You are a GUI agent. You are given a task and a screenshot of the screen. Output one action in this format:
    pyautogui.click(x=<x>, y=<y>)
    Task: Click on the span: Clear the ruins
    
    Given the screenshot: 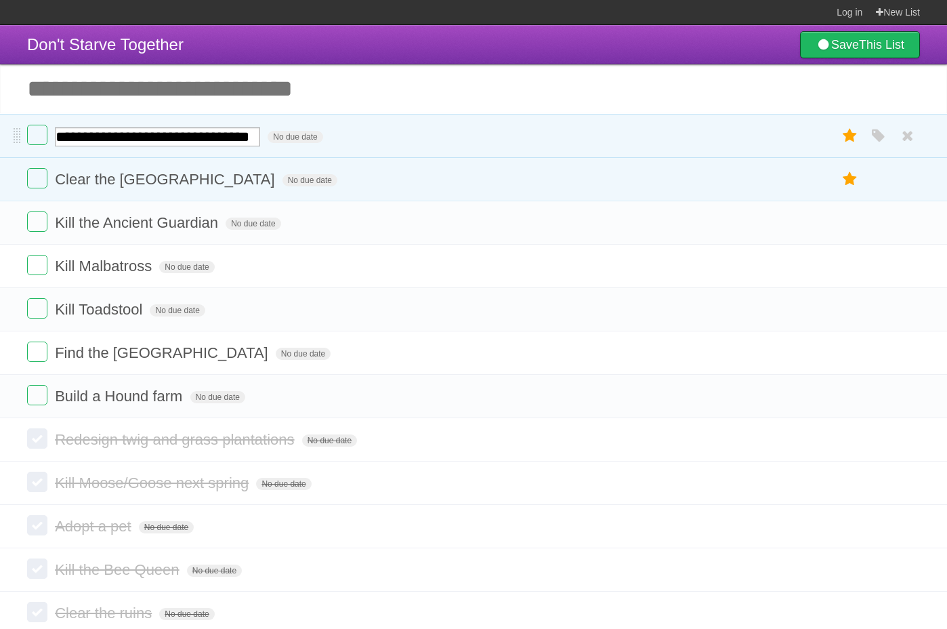 What is the action you would take?
    pyautogui.click(x=105, y=612)
    